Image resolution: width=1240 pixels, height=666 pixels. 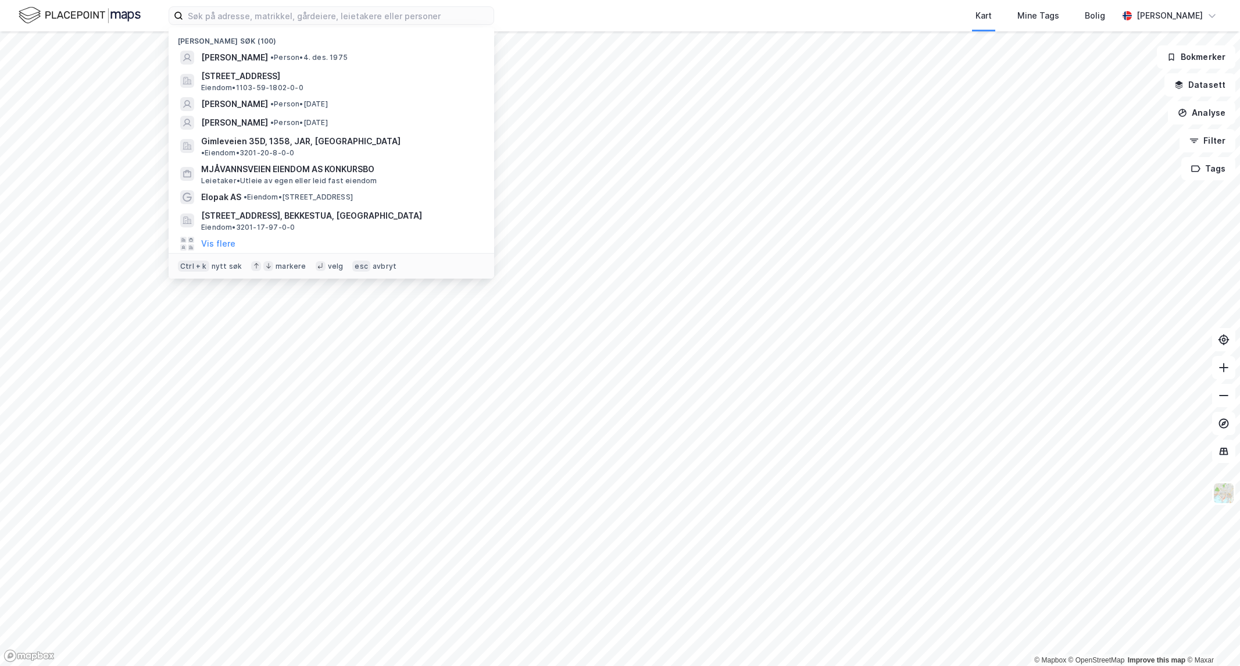 I want to click on button: Filter, so click(x=1207, y=141).